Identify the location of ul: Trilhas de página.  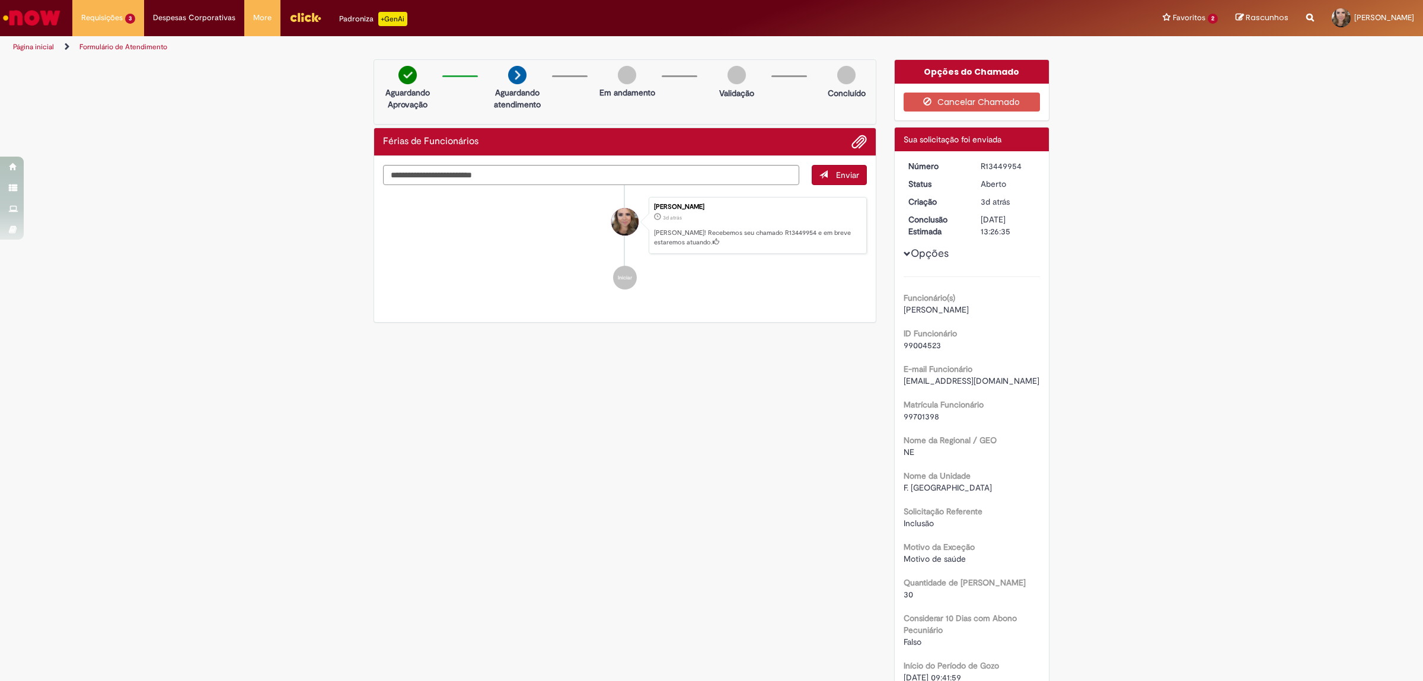
(474, 47).